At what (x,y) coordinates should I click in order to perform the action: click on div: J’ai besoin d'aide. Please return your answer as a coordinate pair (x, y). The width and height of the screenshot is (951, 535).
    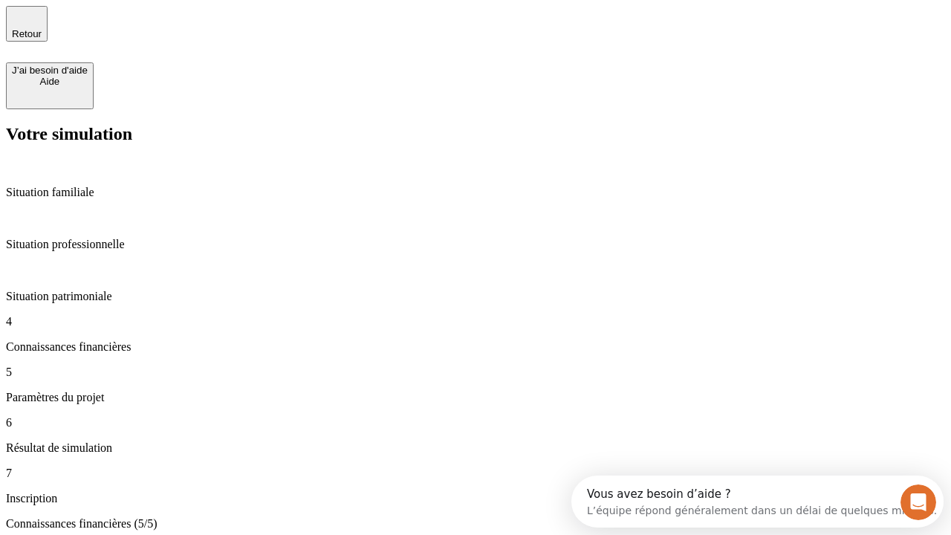
    Looking at the image, I should click on (50, 70).